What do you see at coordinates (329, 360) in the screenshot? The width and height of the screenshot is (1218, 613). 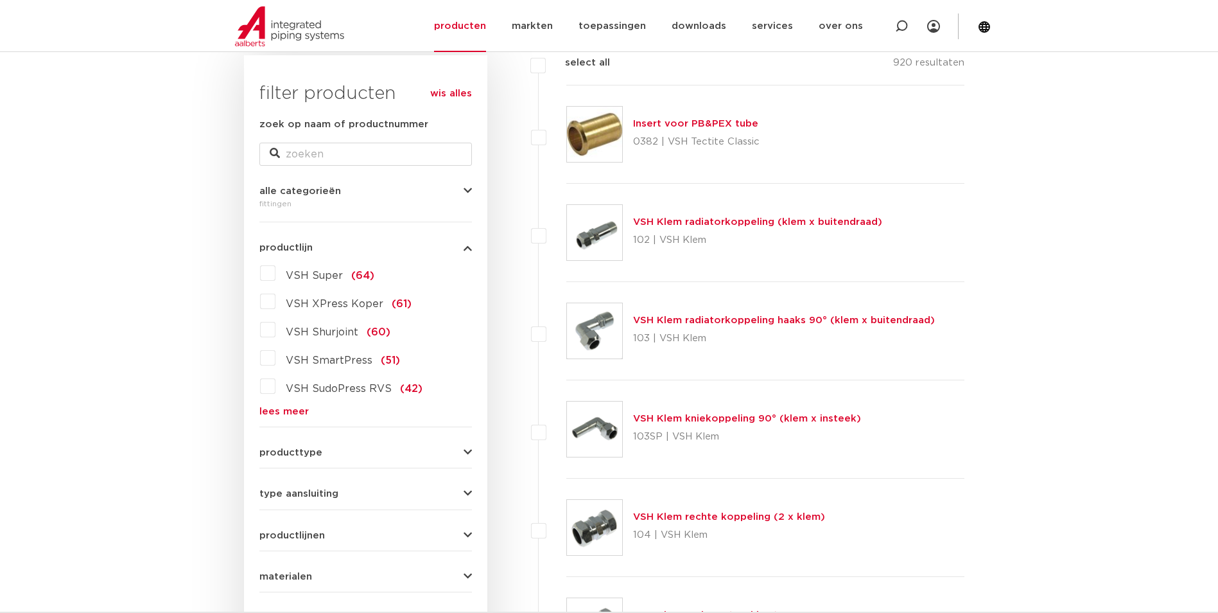 I see `span: VSH SmartPress` at bounding box center [329, 360].